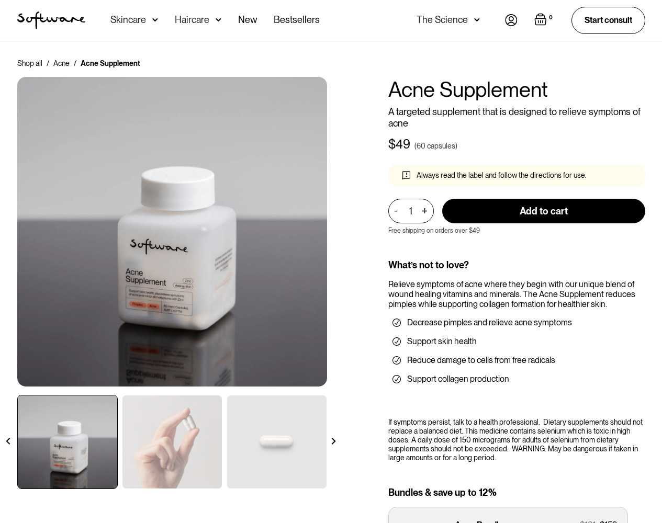 The width and height of the screenshot is (662, 523). Describe the element at coordinates (544, 20) in the screenshot. I see `a: Open cart` at that location.